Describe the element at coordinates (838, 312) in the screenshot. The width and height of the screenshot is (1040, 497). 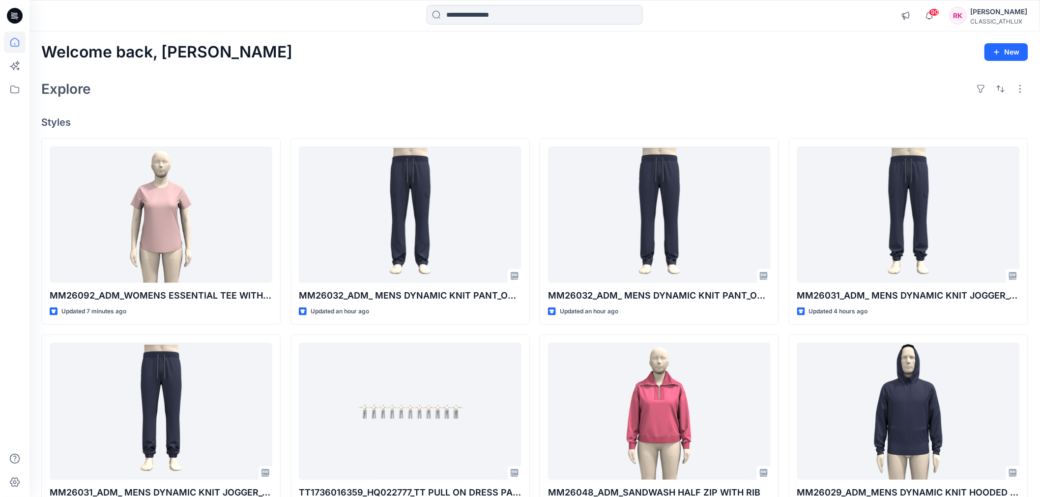
I see `p: Updated 4 hours ago` at that location.